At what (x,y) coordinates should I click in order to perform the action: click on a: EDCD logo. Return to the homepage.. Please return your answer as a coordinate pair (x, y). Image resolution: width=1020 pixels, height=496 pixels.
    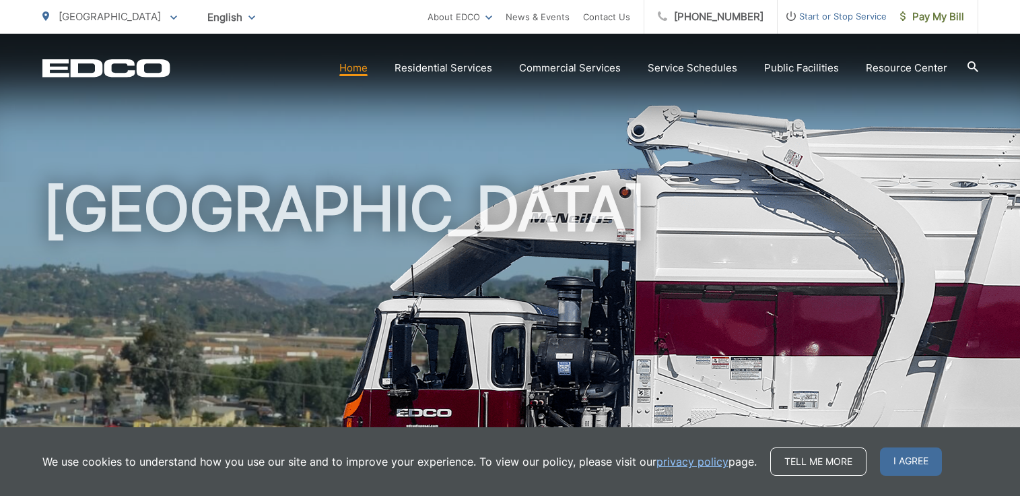
    Looking at the image, I should click on (106, 68).